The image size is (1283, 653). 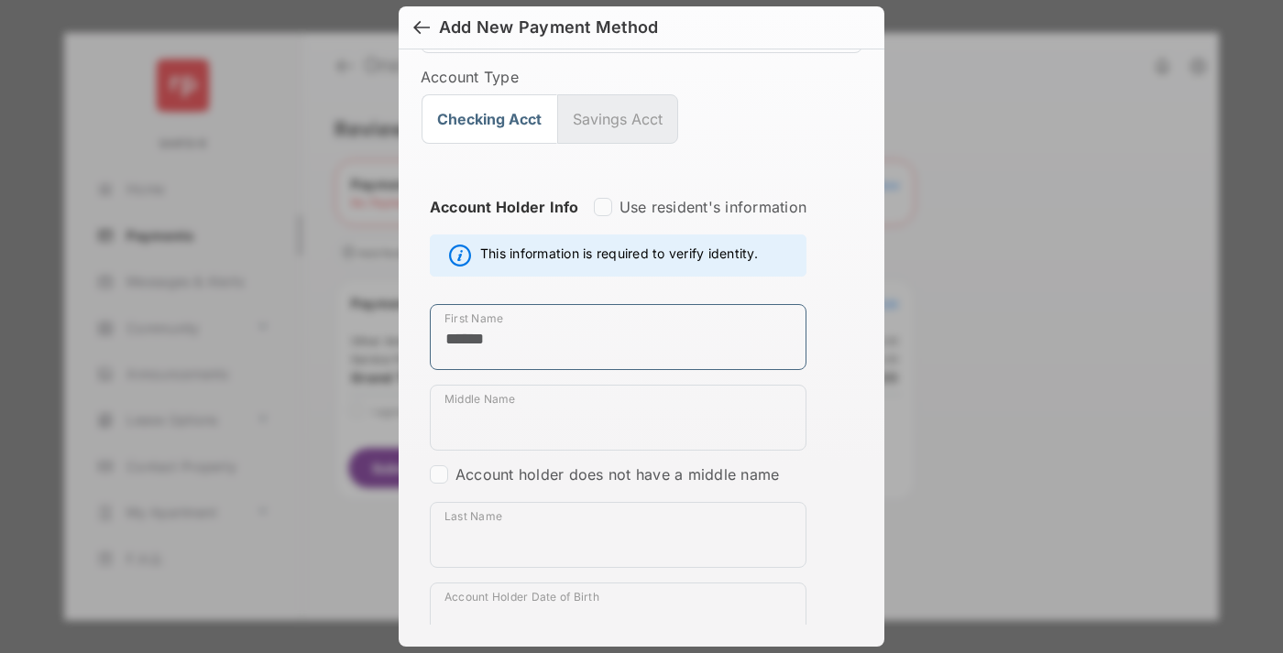 I want to click on button: Savings Acct, so click(x=618, y=119).